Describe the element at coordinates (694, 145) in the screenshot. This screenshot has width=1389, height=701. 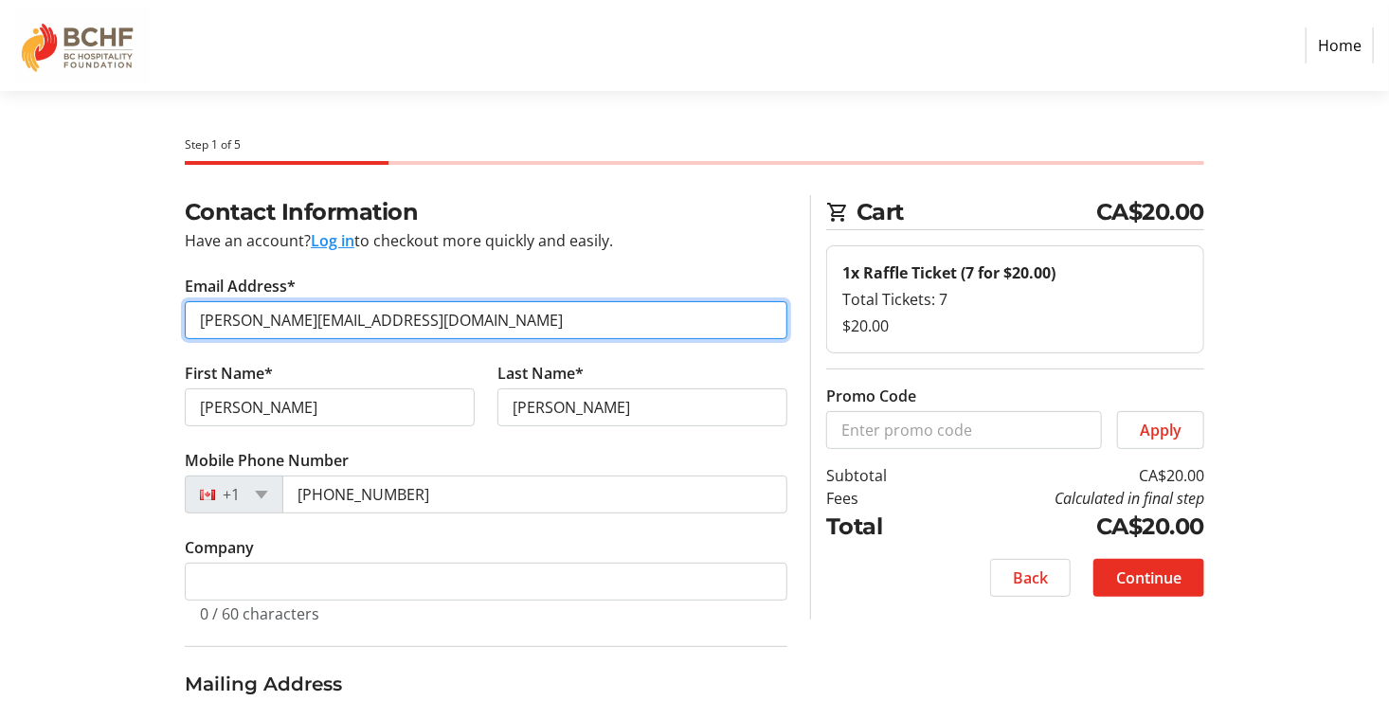
I see `div: Step 1 of 5` at that location.